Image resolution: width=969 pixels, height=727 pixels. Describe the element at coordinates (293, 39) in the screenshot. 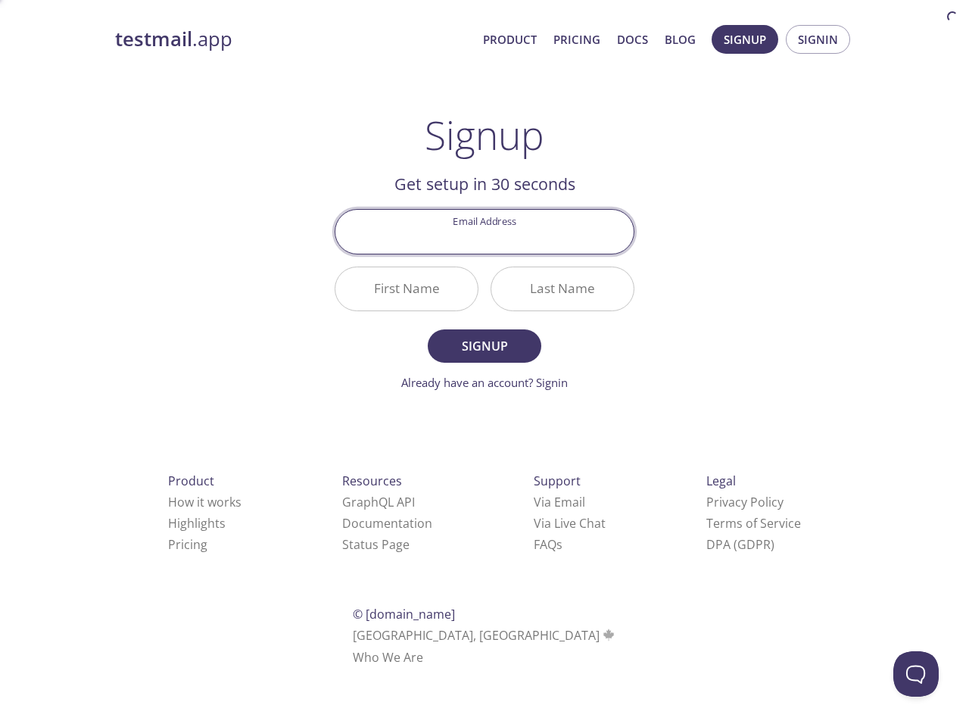

I see `a: testmail.app` at that location.